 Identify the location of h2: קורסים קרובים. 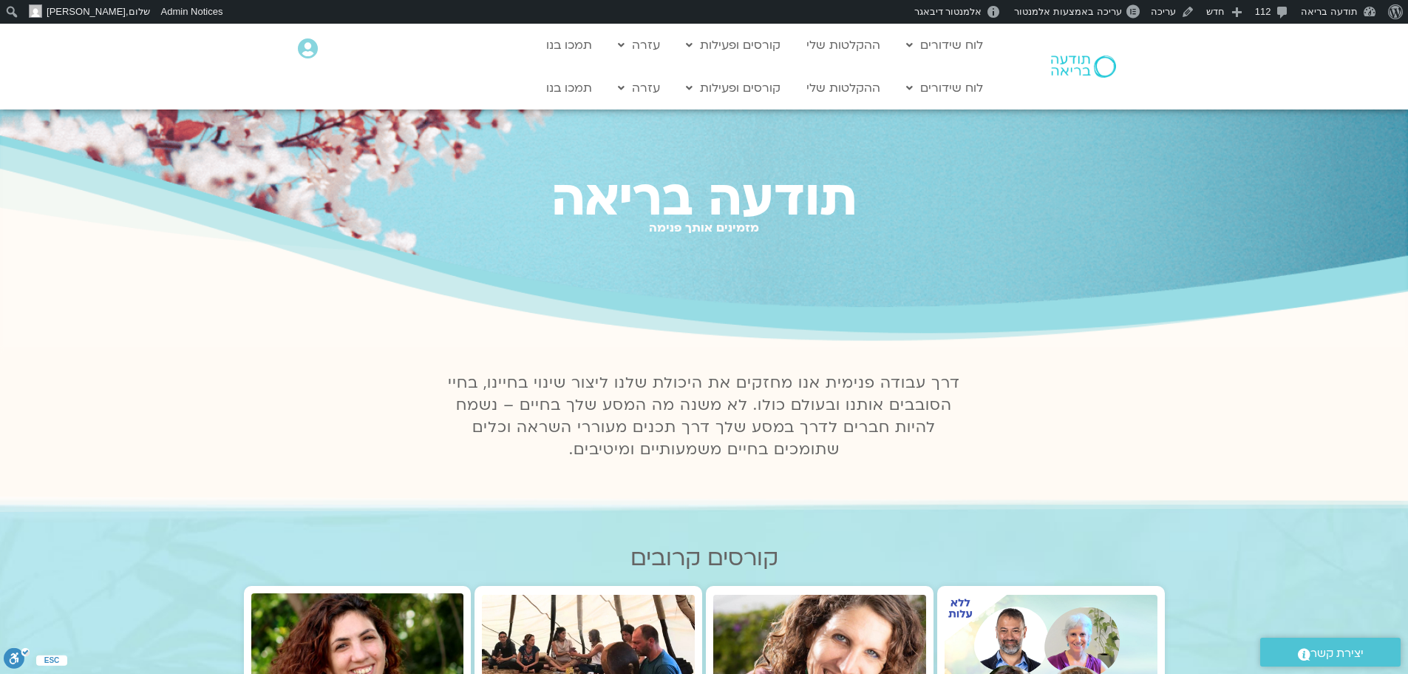
(705, 557).